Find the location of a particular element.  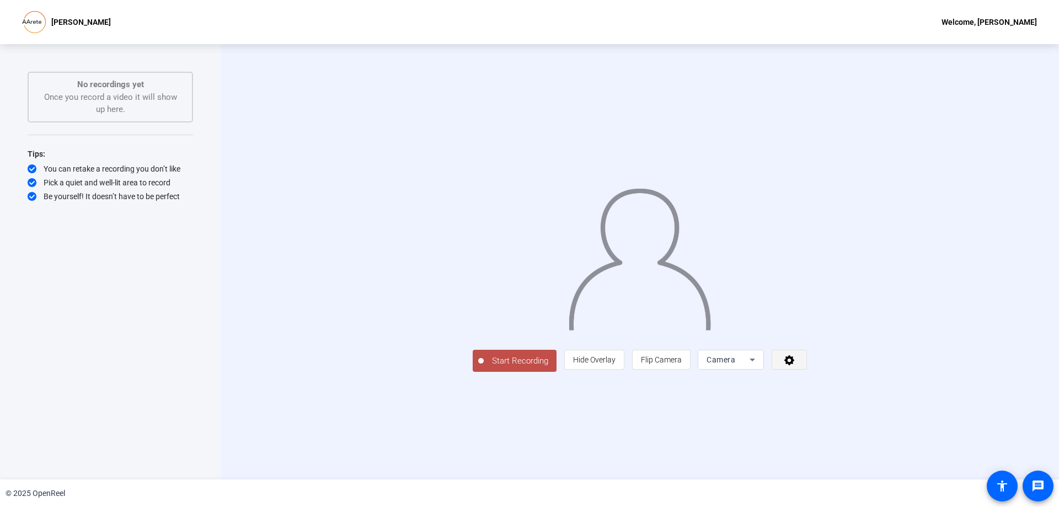

p: No recordings yet is located at coordinates (110, 84).